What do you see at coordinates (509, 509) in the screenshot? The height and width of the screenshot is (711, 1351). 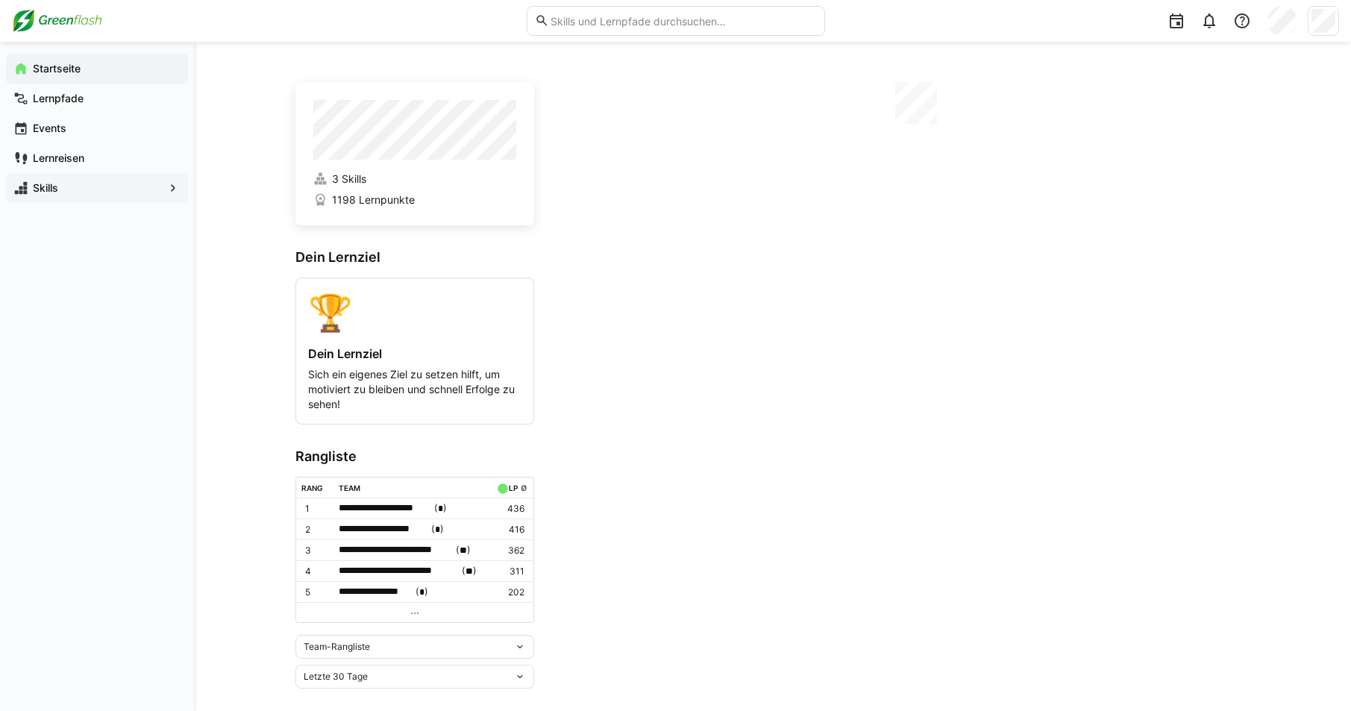 I see `p: 436` at bounding box center [509, 509].